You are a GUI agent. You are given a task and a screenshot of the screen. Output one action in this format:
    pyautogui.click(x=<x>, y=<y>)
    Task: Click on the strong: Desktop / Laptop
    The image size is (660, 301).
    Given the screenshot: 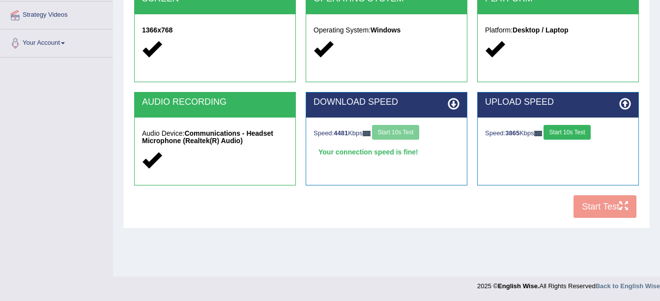 What is the action you would take?
    pyautogui.click(x=540, y=30)
    